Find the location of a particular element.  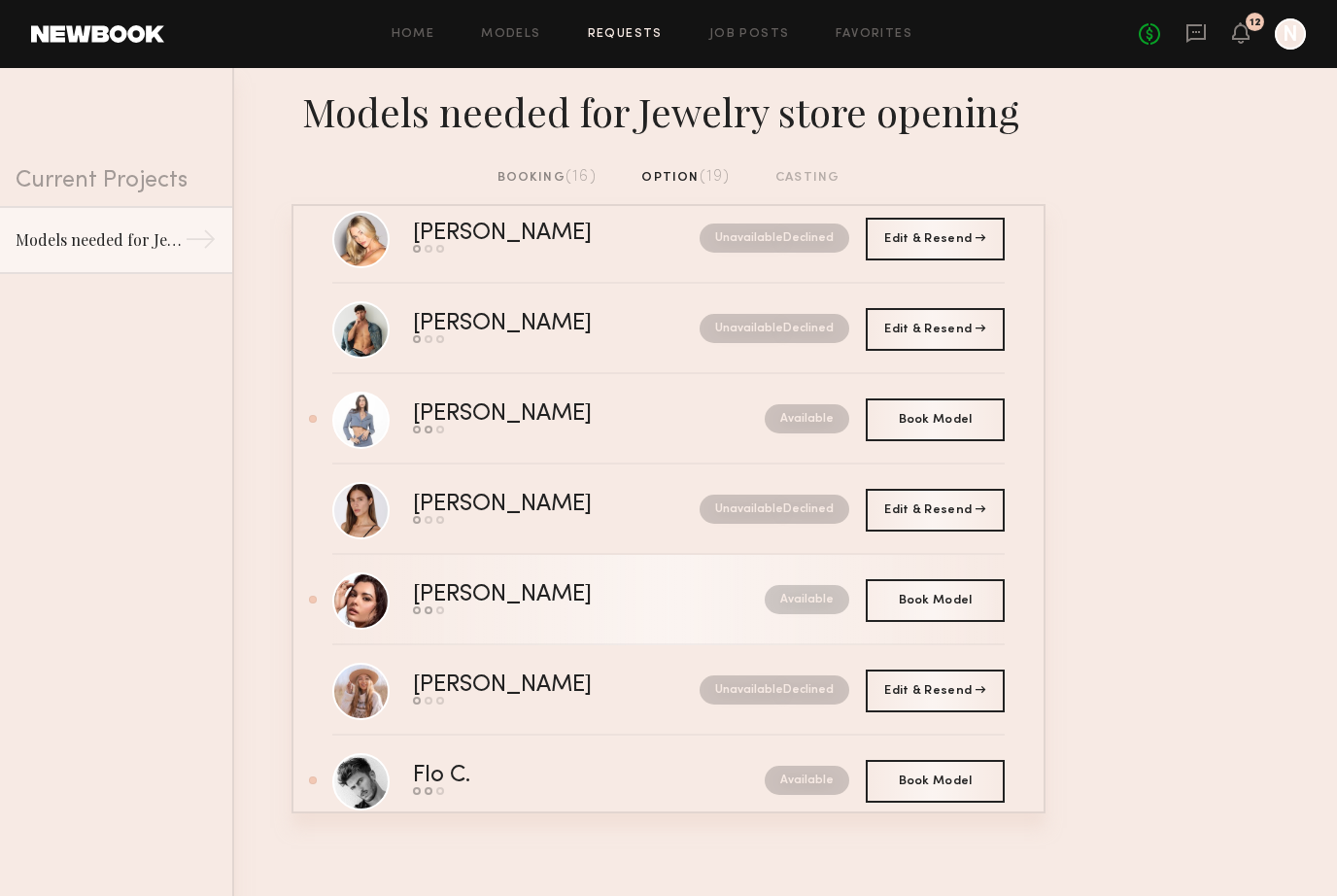

a: Home is located at coordinates (413, 34).